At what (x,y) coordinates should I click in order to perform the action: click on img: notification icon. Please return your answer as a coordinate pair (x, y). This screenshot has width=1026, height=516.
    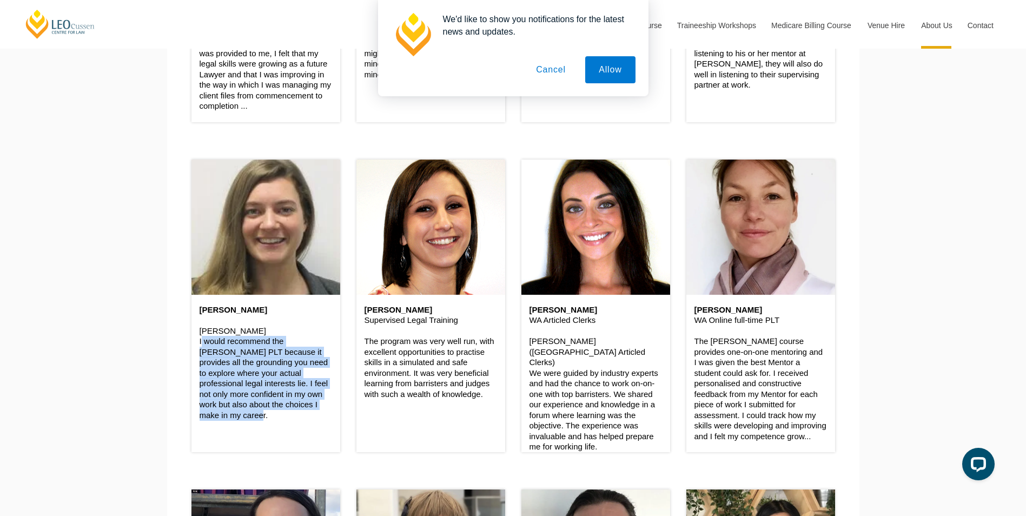
    Looking at the image, I should click on (413, 35).